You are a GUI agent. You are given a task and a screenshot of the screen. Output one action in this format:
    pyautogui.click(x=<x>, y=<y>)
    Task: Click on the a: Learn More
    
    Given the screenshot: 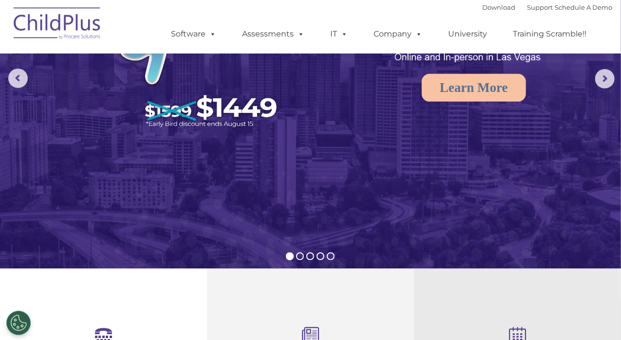 What is the action you would take?
    pyautogui.click(x=474, y=88)
    